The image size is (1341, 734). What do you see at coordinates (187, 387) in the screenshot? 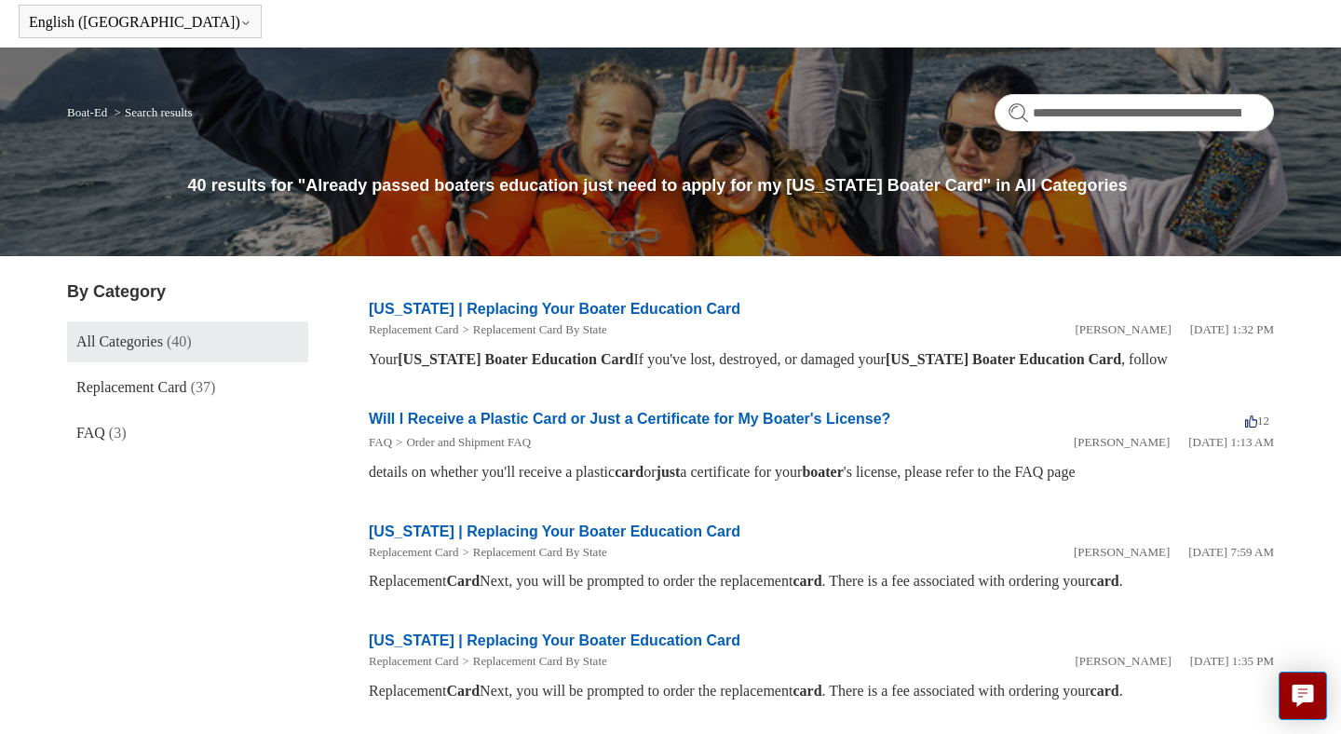
I see `a: Replacement Card (37)` at bounding box center [187, 387].